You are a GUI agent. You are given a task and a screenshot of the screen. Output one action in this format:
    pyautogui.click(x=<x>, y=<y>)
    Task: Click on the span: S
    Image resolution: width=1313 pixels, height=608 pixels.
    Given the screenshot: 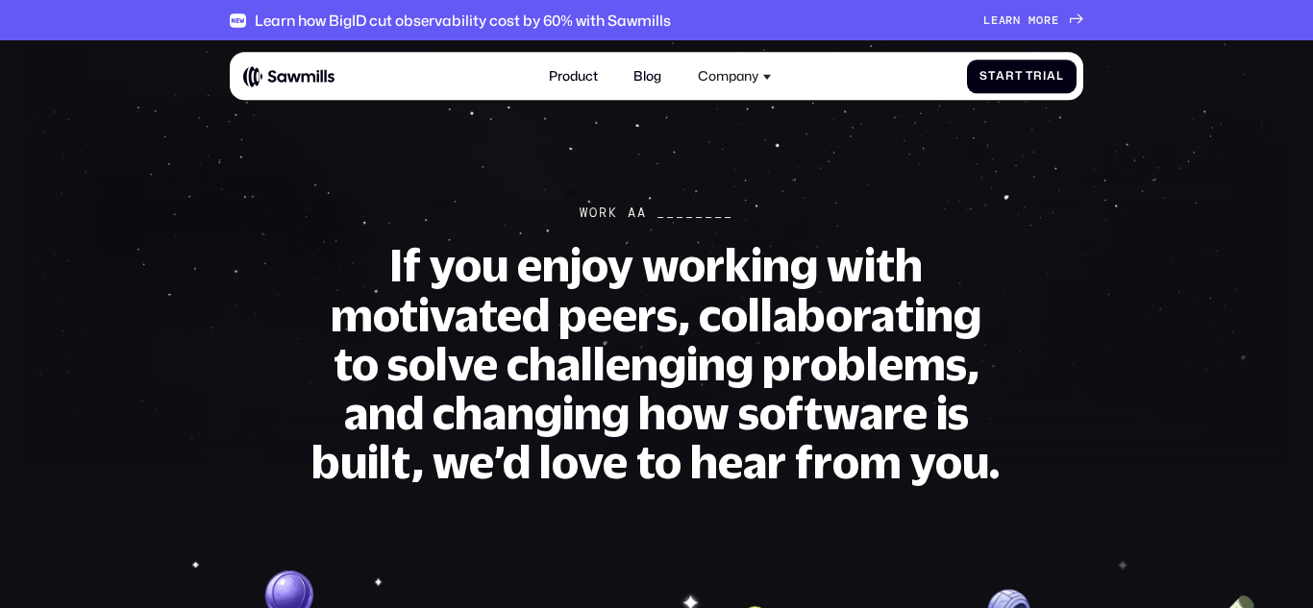 What is the action you would take?
    pyautogui.click(x=983, y=76)
    